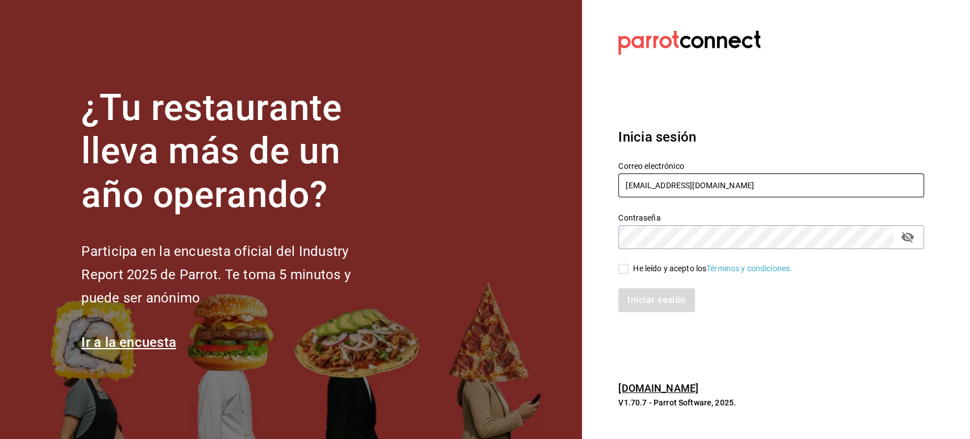  Describe the element at coordinates (772, 185) in the screenshot. I see `input: Ingresa tu correo electrónico` at that location.